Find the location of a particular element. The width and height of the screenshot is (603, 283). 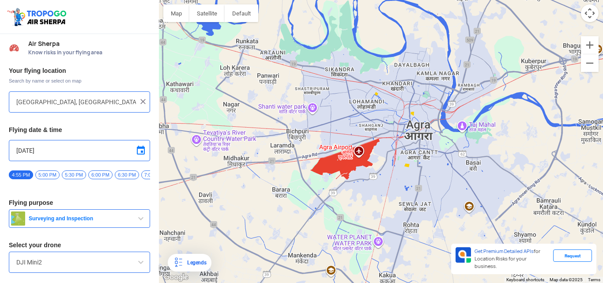

img: Premium APIs is located at coordinates (463, 255).